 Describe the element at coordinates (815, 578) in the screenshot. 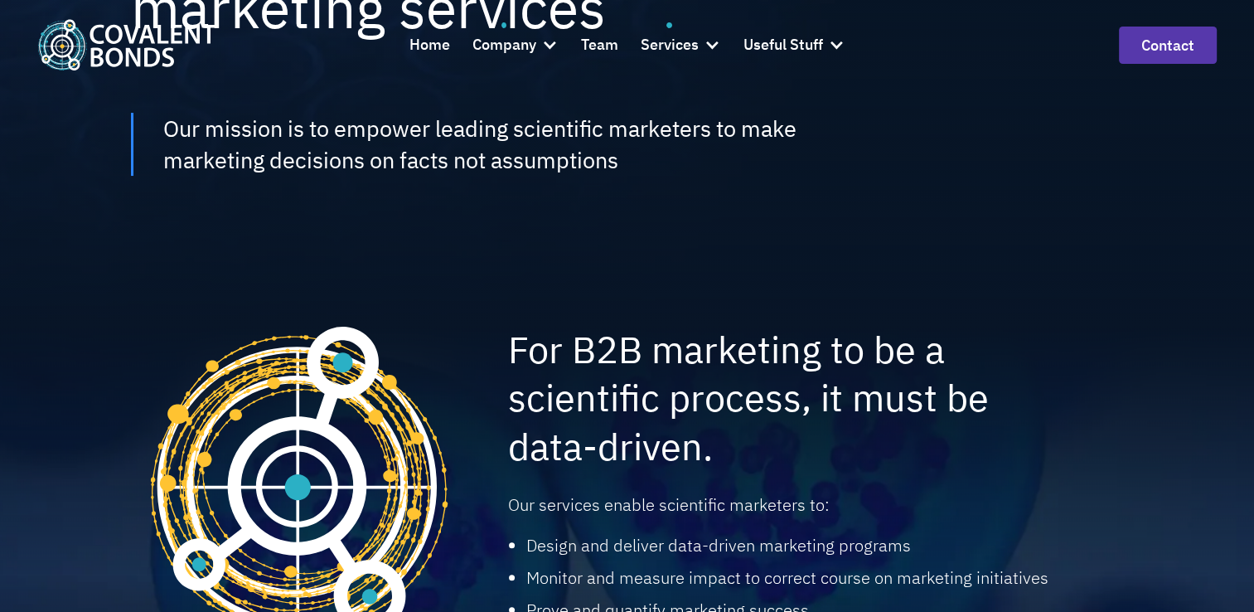

I see `li: Monitor and measure impact to correct course on marketing initiatives` at that location.